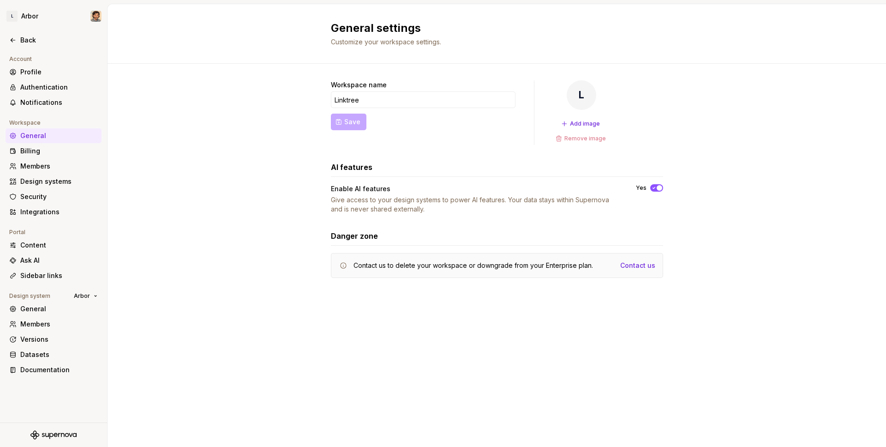  Describe the element at coordinates (17, 232) in the screenshot. I see `div: Portal` at that location.